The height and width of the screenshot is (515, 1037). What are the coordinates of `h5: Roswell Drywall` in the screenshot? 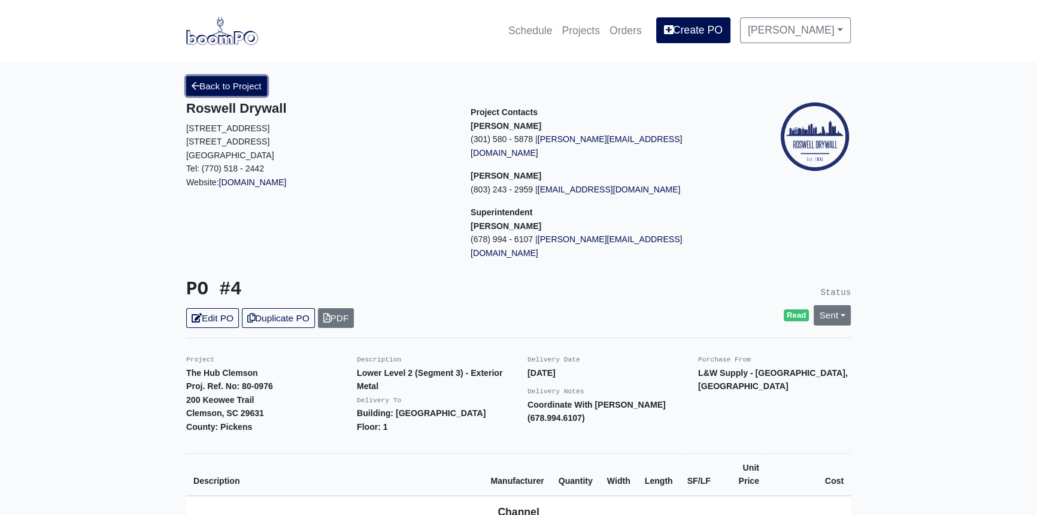 It's located at (319, 108).